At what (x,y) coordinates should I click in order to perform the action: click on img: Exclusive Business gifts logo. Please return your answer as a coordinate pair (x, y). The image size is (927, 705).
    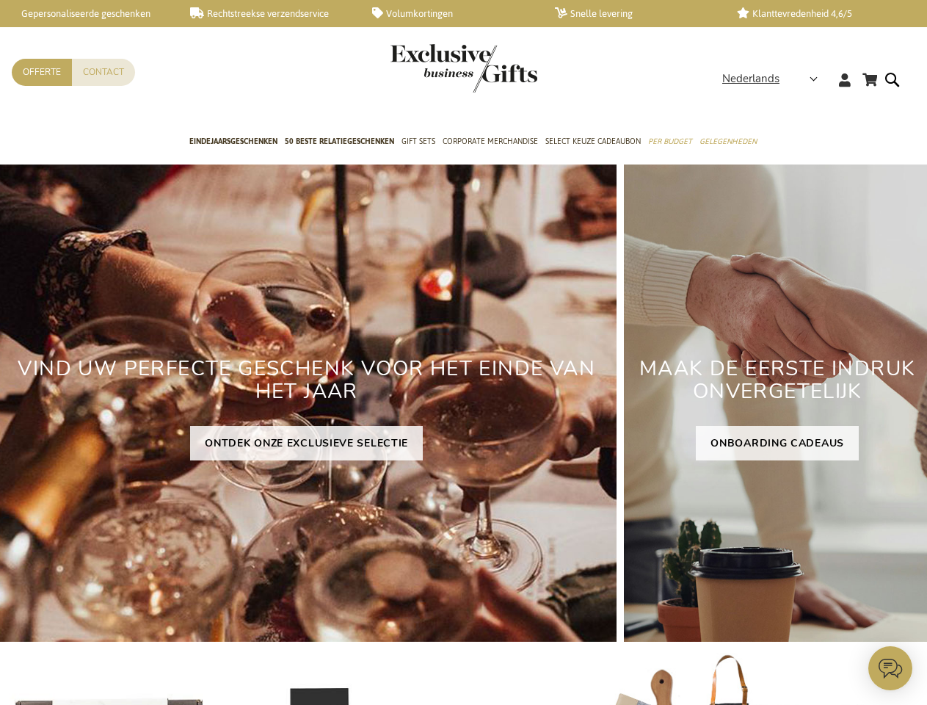
    Looking at the image, I should click on (464, 68).